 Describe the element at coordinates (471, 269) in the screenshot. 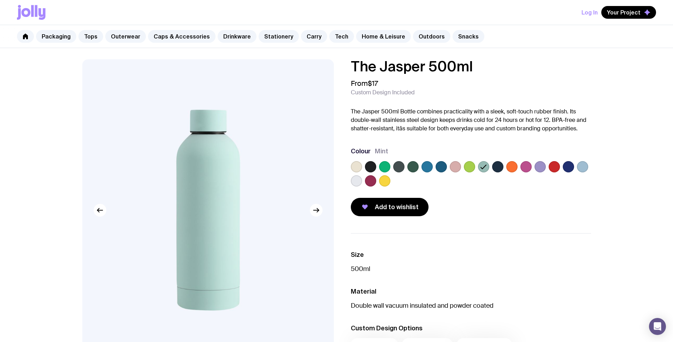

I see `p: 500ml` at that location.